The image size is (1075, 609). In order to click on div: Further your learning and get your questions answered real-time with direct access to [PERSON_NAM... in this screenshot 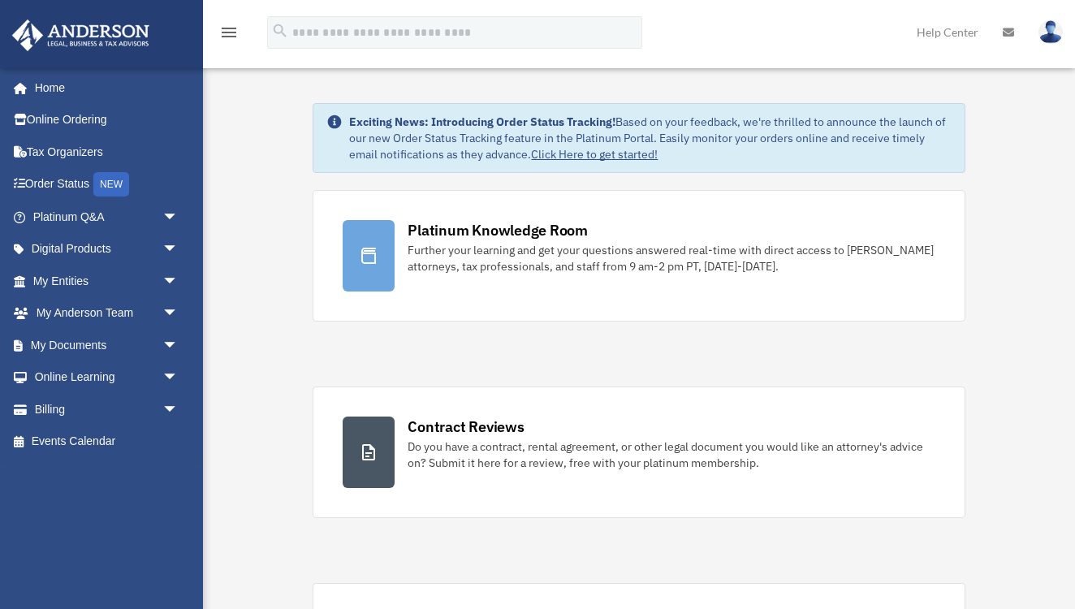, I will do `click(670, 258)`.